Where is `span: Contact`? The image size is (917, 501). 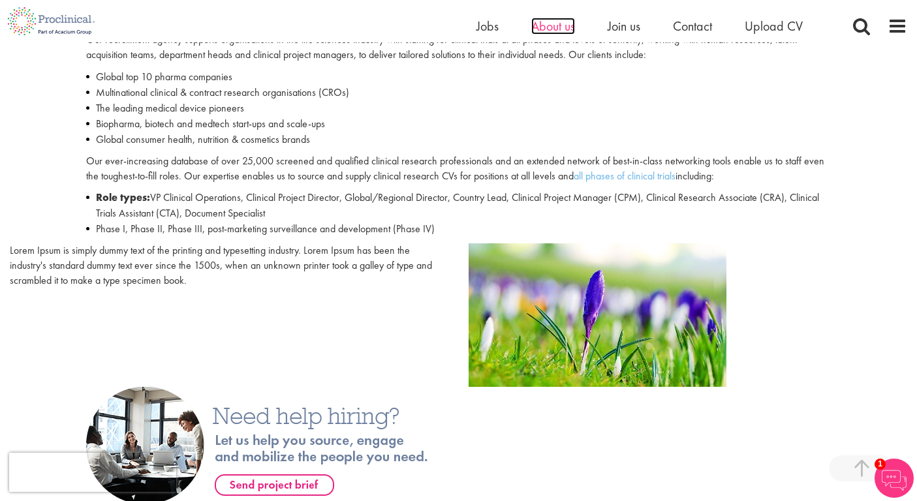 span: Contact is located at coordinates (693, 26).